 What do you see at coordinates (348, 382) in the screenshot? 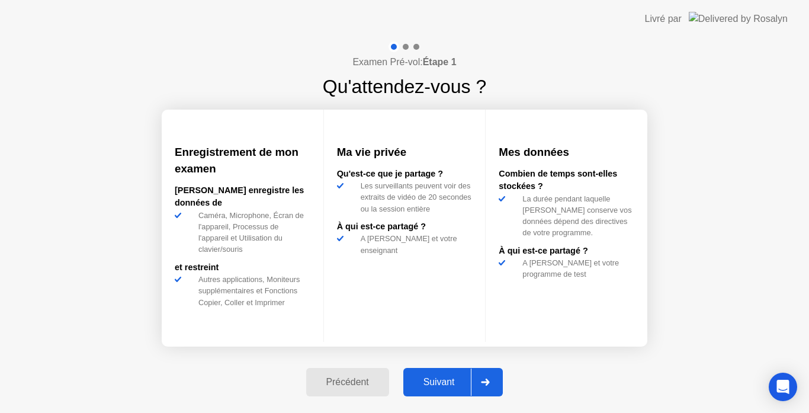
I see `div: Précédent` at bounding box center [348, 382].